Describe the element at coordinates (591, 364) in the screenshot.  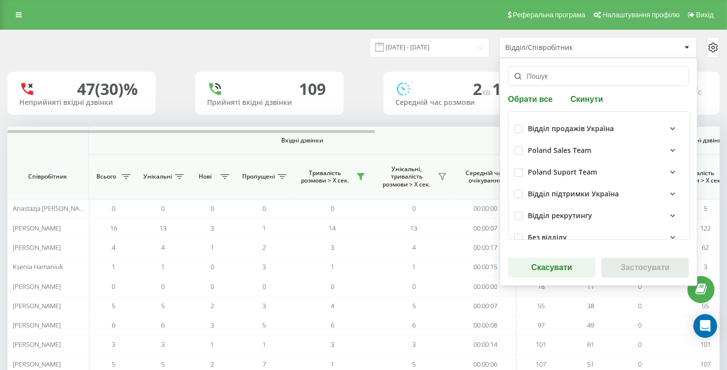
I see `span: 51` at that location.